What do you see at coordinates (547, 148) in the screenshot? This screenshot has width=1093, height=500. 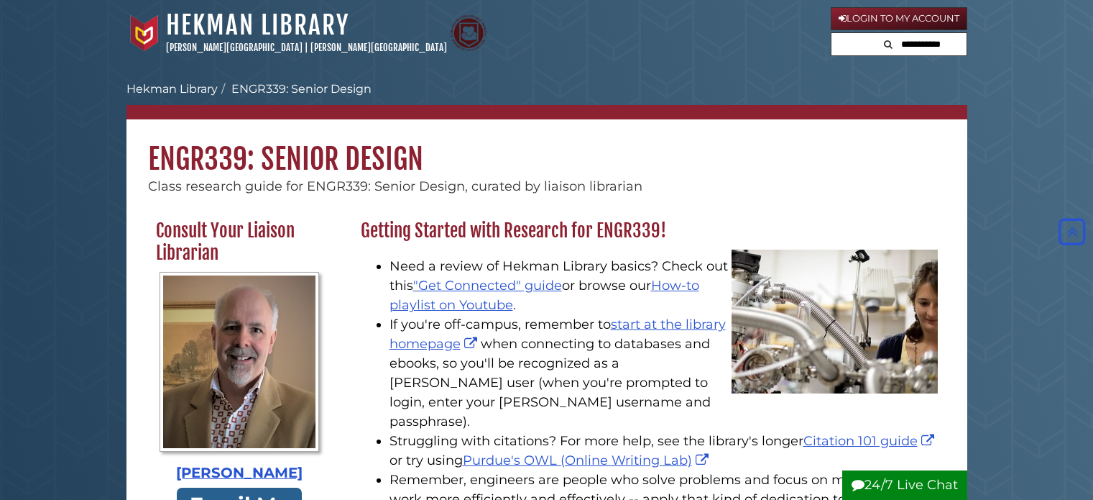 I see `h1: ENGR339: Senior Design` at bounding box center [547, 148].